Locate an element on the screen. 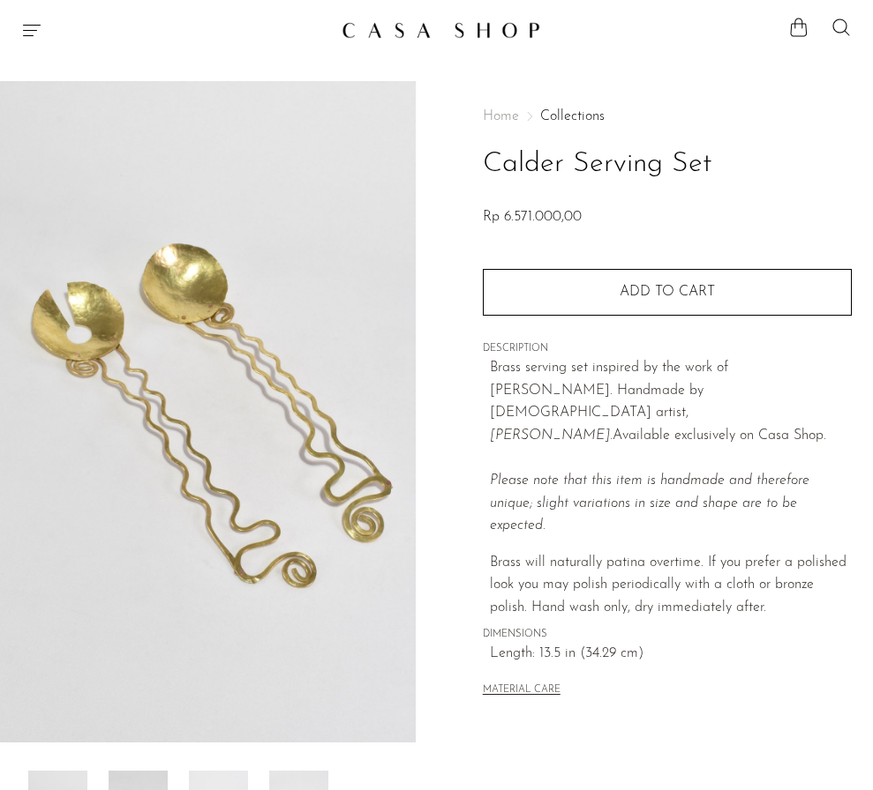 The height and width of the screenshot is (790, 873). button: Add to cart is located at coordinates (667, 292).